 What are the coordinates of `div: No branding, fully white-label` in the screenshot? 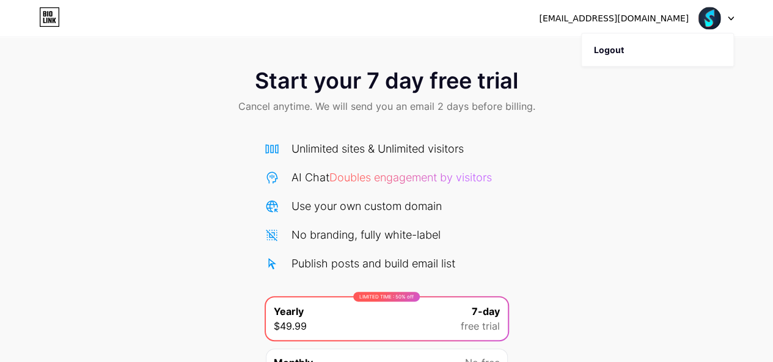 It's located at (366, 235).